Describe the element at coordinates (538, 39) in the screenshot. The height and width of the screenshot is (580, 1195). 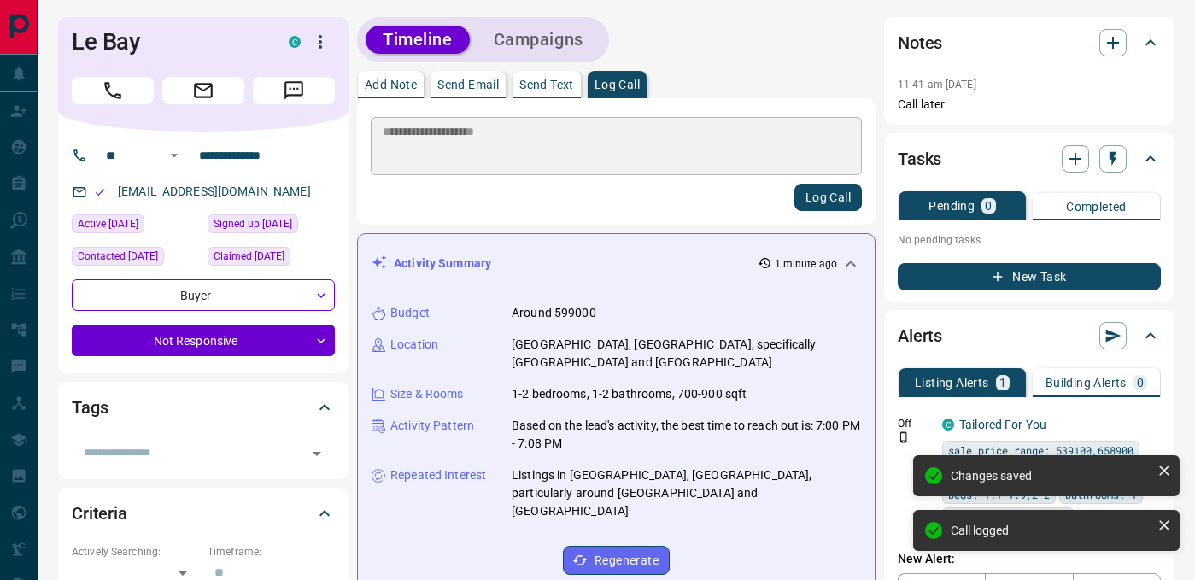
I see `button: Campaigns` at that location.